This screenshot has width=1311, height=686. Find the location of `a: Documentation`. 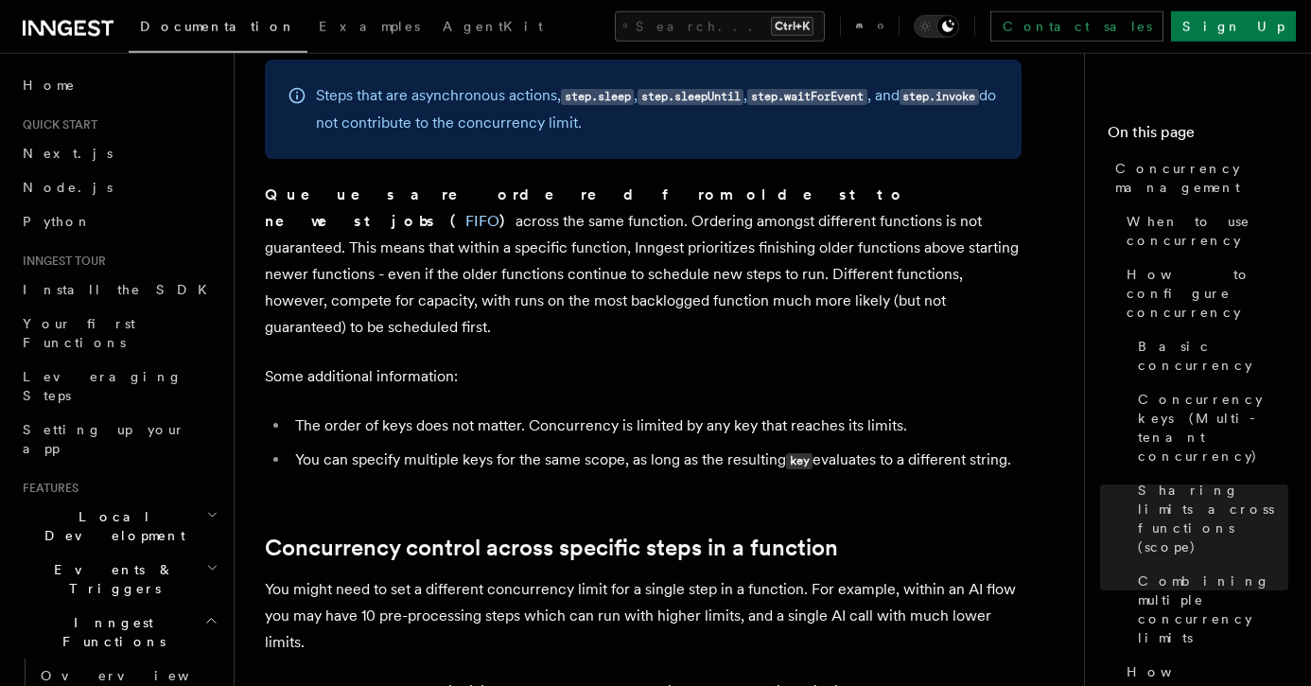

a: Documentation is located at coordinates (218, 29).